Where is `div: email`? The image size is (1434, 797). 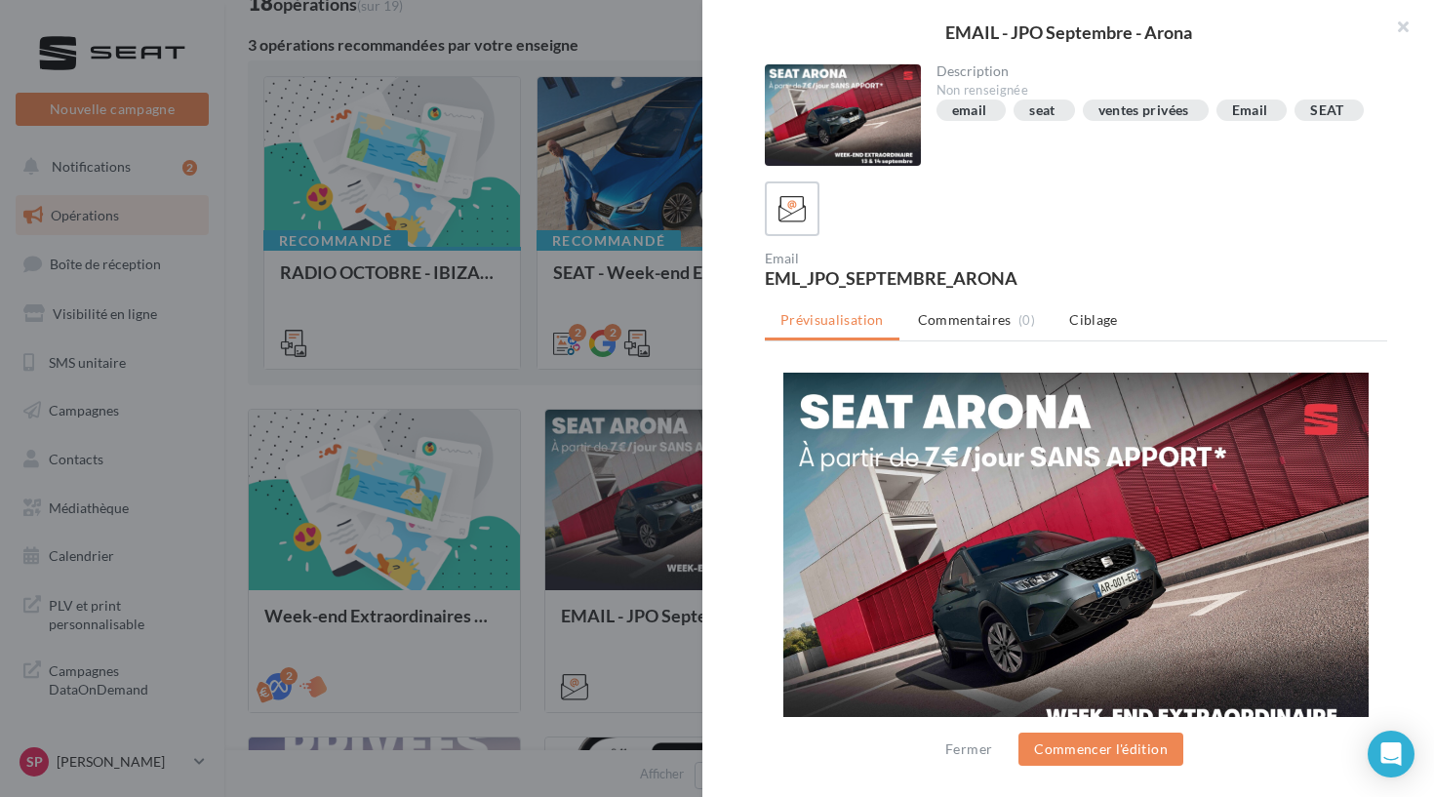
div: email is located at coordinates (970, 110).